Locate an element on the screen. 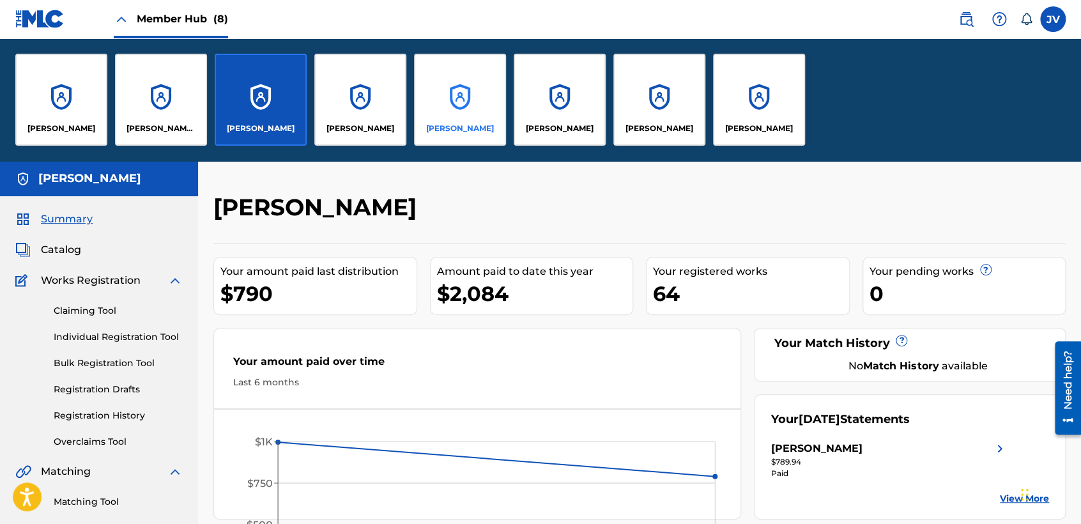  img: Matching is located at coordinates (23, 472).